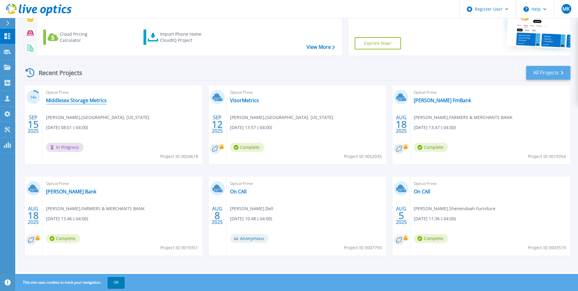 This screenshot has height=291, width=578. I want to click on span: This site uses cookies to track your navigation., so click(71, 282).